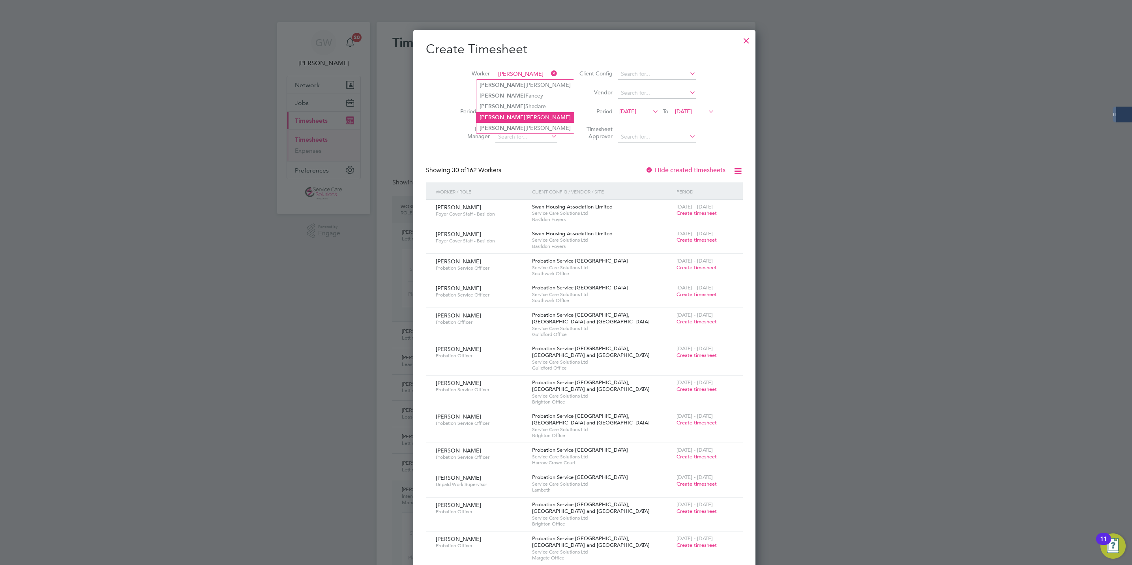  I want to click on div: Worker / Role, so click(482, 191).